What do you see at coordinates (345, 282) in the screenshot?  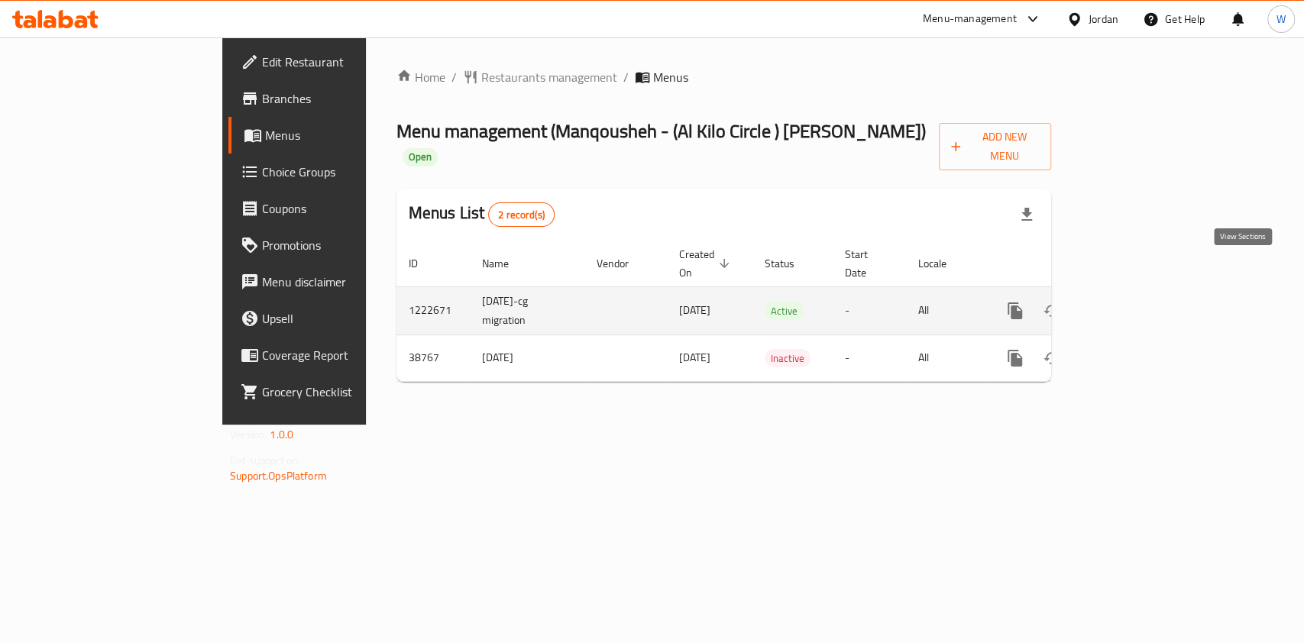 I see `span: Menu disclaimer` at bounding box center [345, 282].